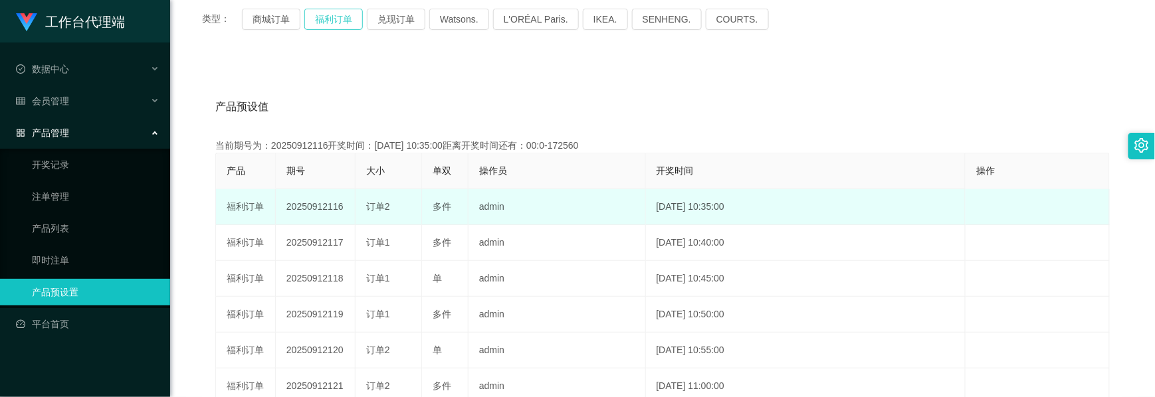 This screenshot has width=1155, height=397. I want to click on td: 20250912117, so click(316, 243).